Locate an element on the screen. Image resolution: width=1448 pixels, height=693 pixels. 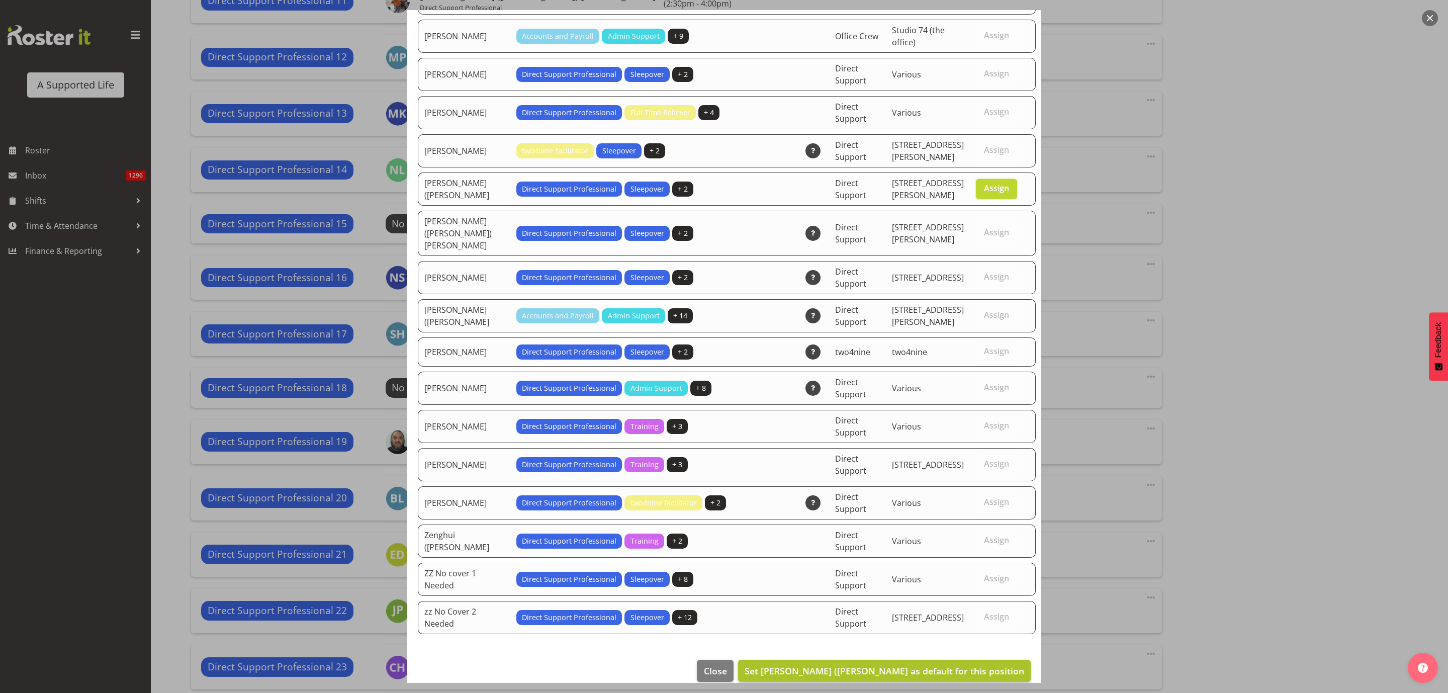
span: Studio 74 (the office) is located at coordinates (918, 36).